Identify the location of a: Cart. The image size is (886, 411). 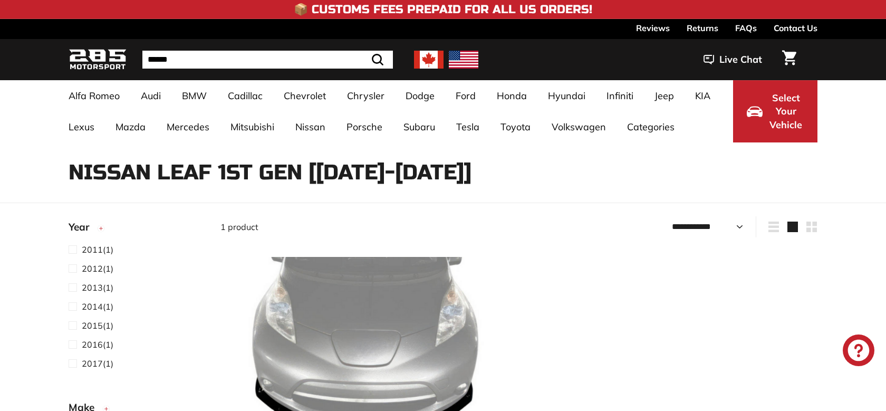
(789, 60).